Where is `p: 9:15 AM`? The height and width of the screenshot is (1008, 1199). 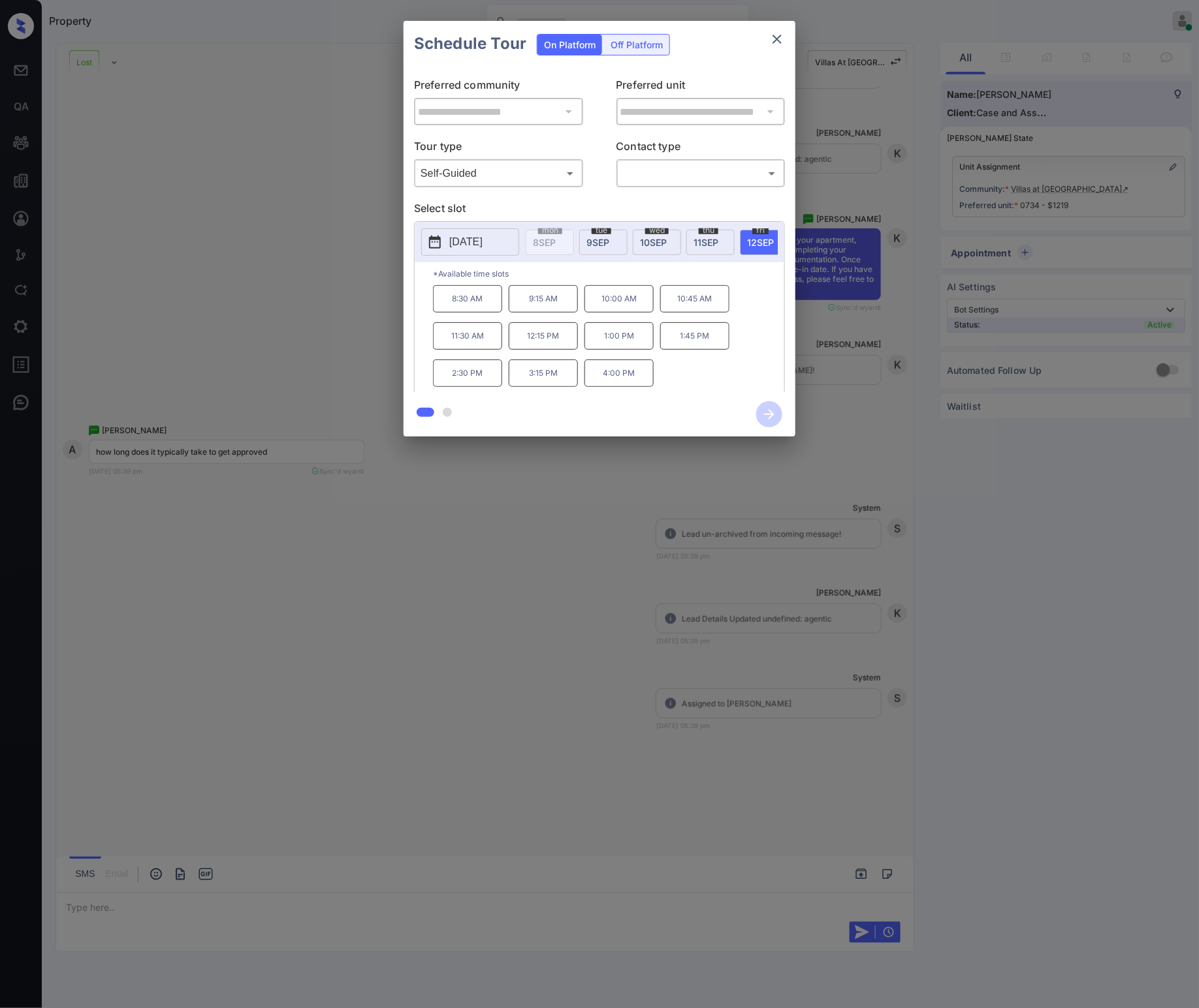 p: 9:15 AM is located at coordinates (544, 299).